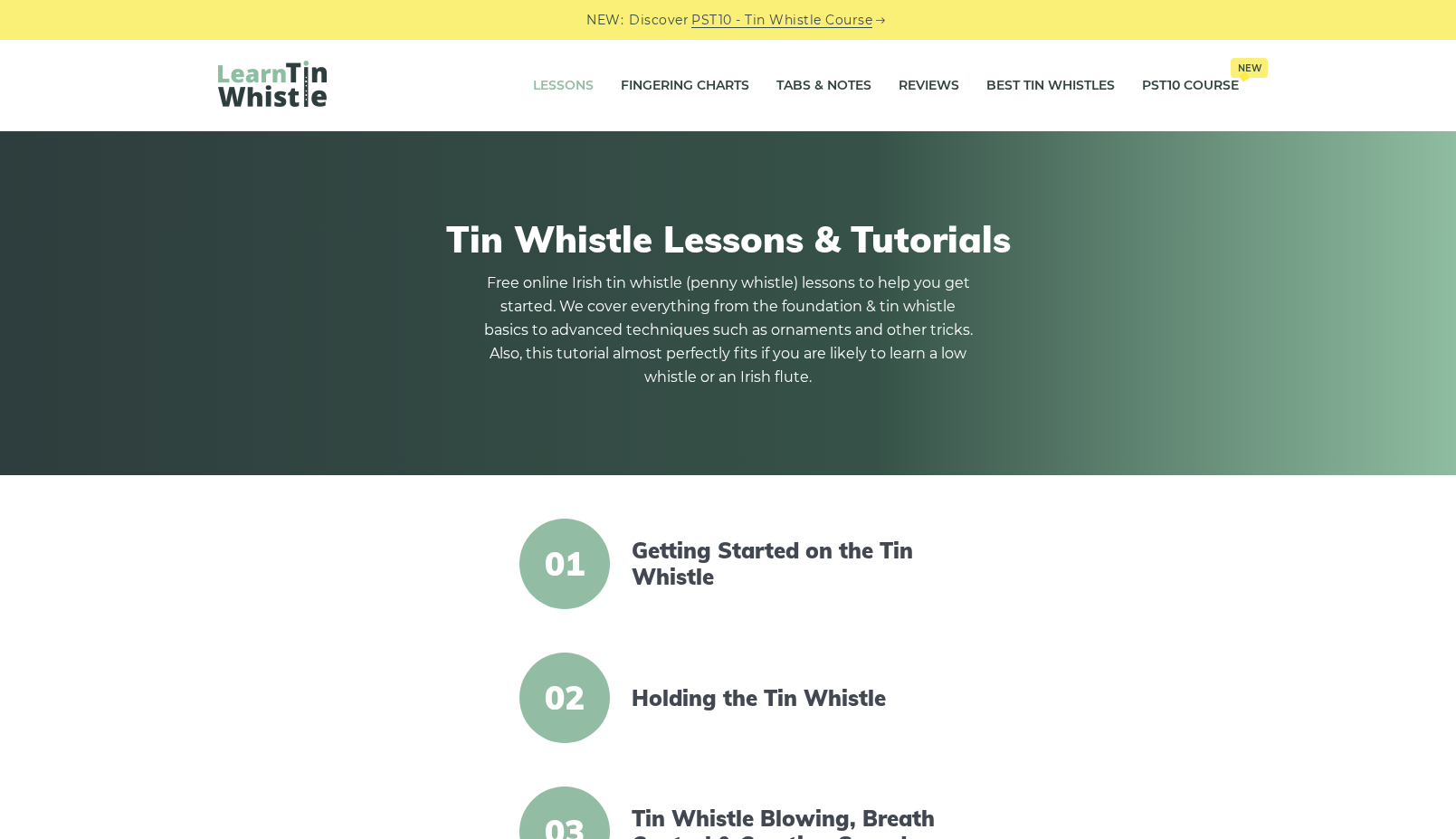 The height and width of the screenshot is (839, 1456). What do you see at coordinates (787, 564) in the screenshot?
I see `a: Getting Started on the Tin Whistle` at bounding box center [787, 564].